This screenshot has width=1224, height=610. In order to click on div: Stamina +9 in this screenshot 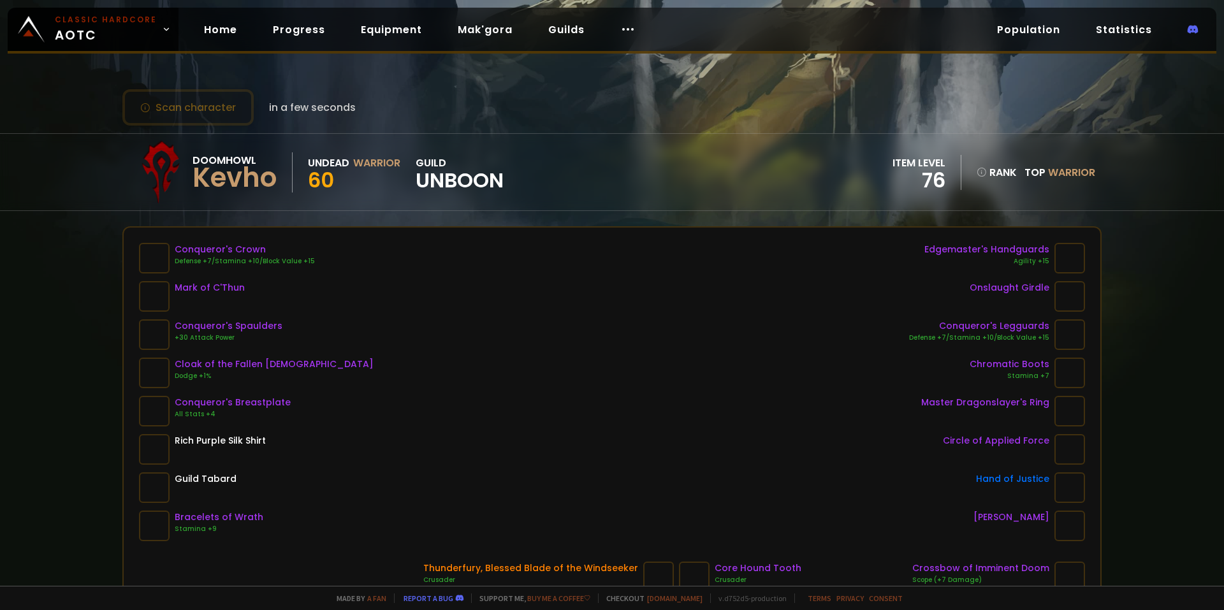, I will do `click(219, 529)`.